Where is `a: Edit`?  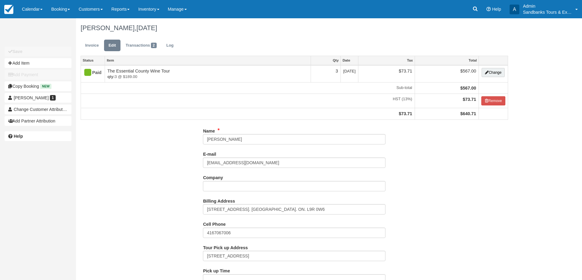 a: Edit is located at coordinates (112, 45).